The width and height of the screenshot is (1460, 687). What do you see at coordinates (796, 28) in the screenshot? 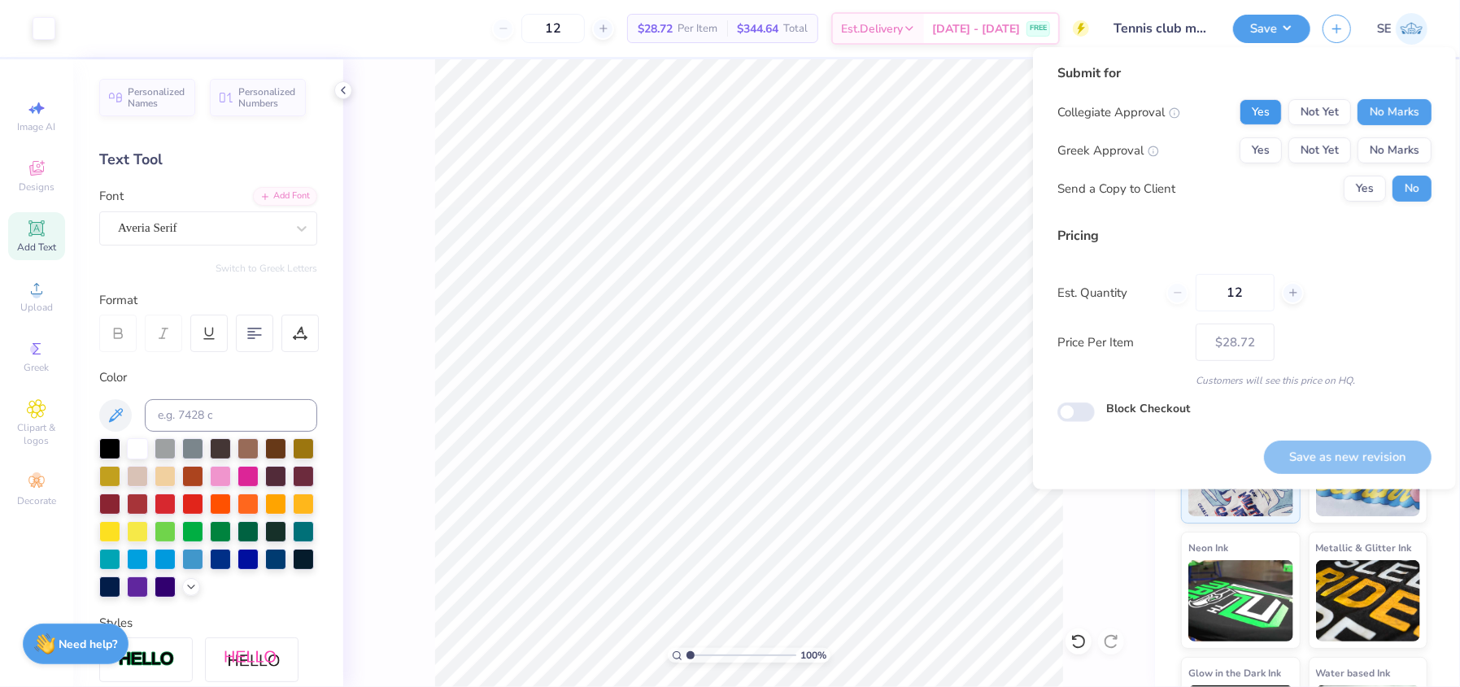
I see `span: Total` at bounding box center [796, 28].